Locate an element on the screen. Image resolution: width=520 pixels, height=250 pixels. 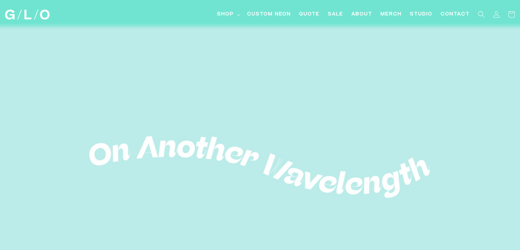
summary: Shop is located at coordinates (228, 14).